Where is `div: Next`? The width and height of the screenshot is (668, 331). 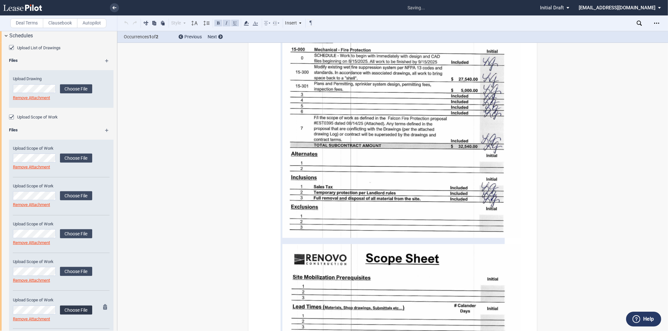
div: Next is located at coordinates (215, 37).